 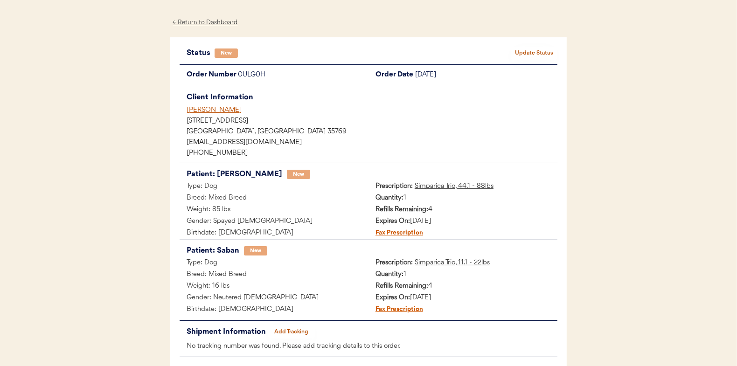 I want to click on div: Order Number, so click(x=208, y=75).